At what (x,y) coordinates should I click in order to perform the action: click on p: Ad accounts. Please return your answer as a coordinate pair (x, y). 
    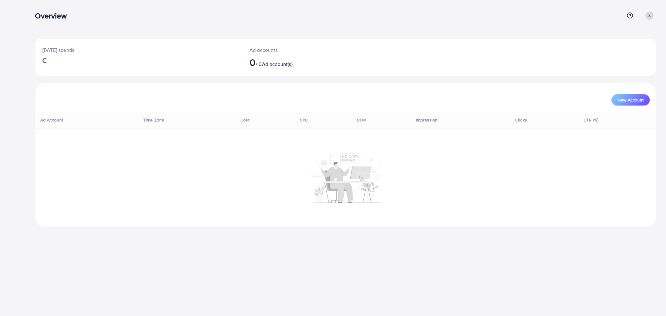
    Looking at the image, I should click on (319, 50).